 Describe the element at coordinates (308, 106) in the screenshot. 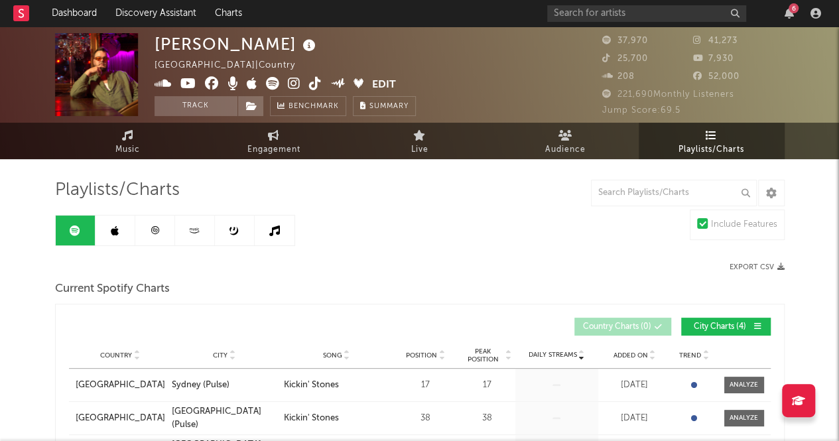

I see `a: Benchmark` at that location.